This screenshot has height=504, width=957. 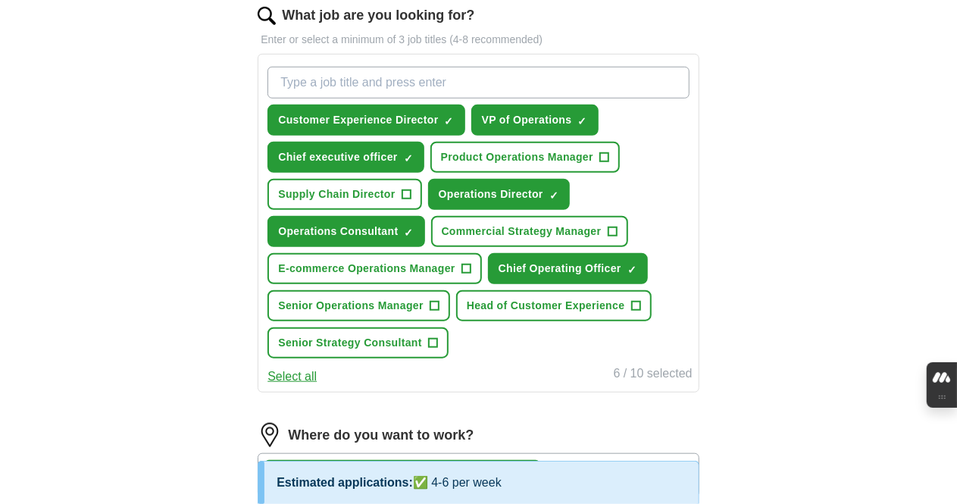 I want to click on input: Type a job title and press enter, so click(x=478, y=83).